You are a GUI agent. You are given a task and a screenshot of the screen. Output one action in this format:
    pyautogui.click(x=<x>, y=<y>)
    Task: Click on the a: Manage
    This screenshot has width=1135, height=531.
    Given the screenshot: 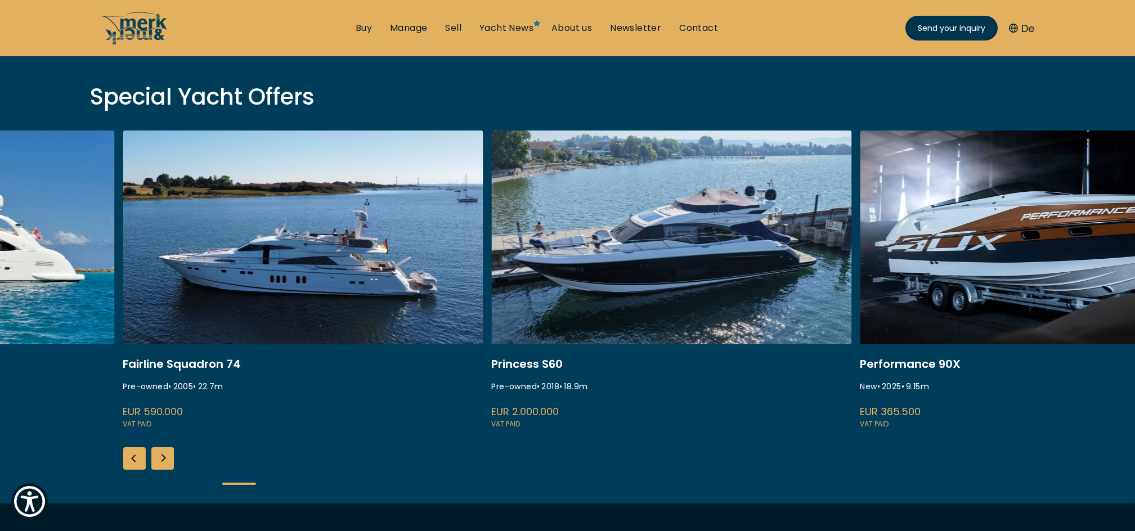 What is the action you would take?
    pyautogui.click(x=409, y=28)
    